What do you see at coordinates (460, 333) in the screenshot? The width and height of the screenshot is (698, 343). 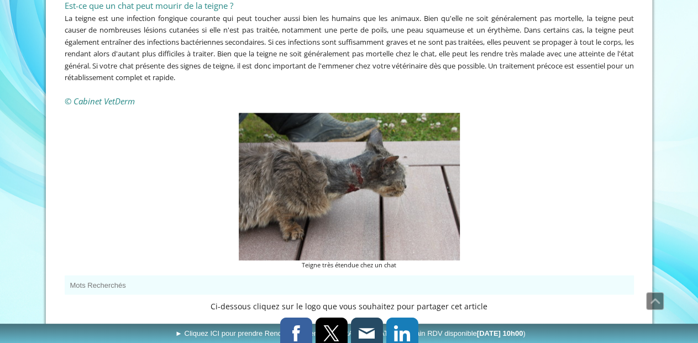 I see `span: (Prochain RDV disponible )` at bounding box center [460, 333].